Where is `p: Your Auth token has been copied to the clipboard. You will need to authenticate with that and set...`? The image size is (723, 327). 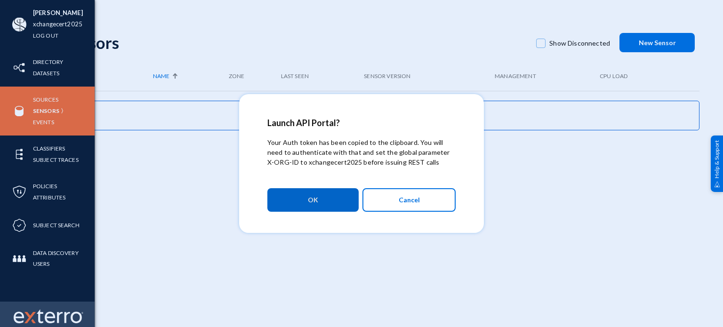
p: Your Auth token has been copied to the clipboard. You will need to authenticate with that and set... is located at coordinates (362, 152).